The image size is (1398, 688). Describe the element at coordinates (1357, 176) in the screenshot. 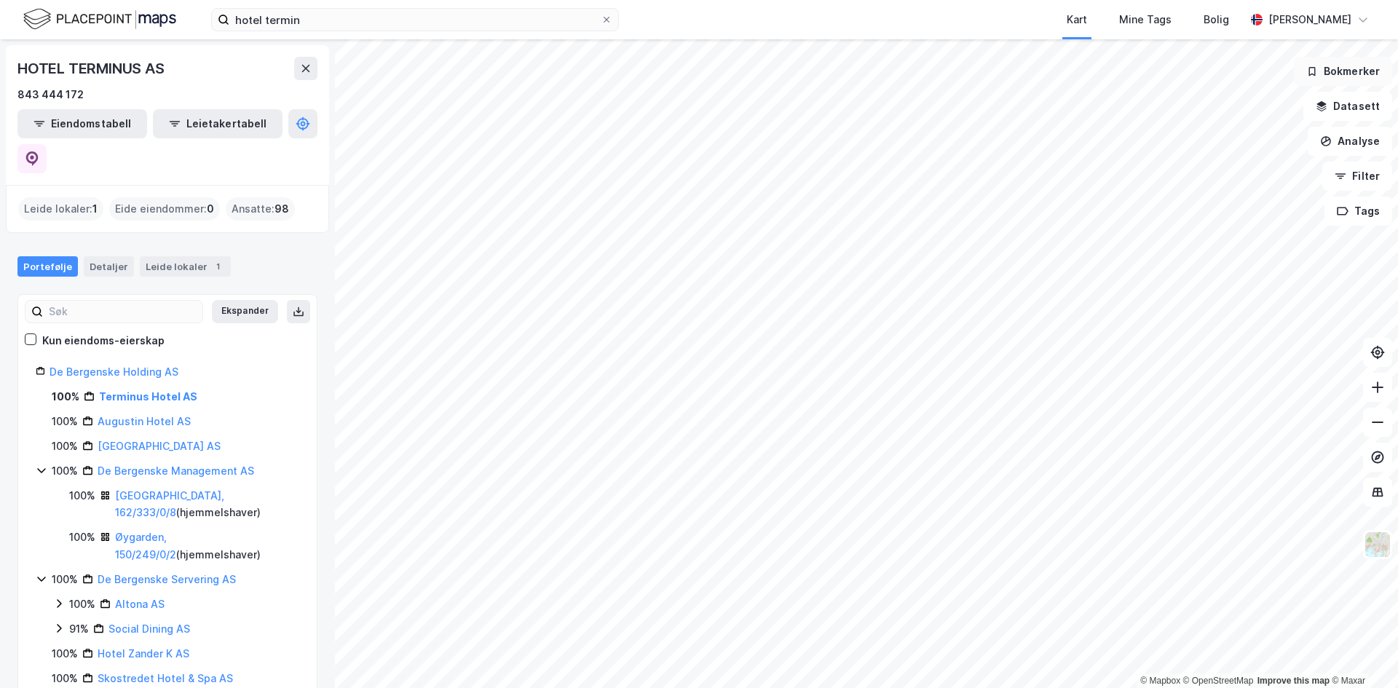

I see `button: Filter` at that location.